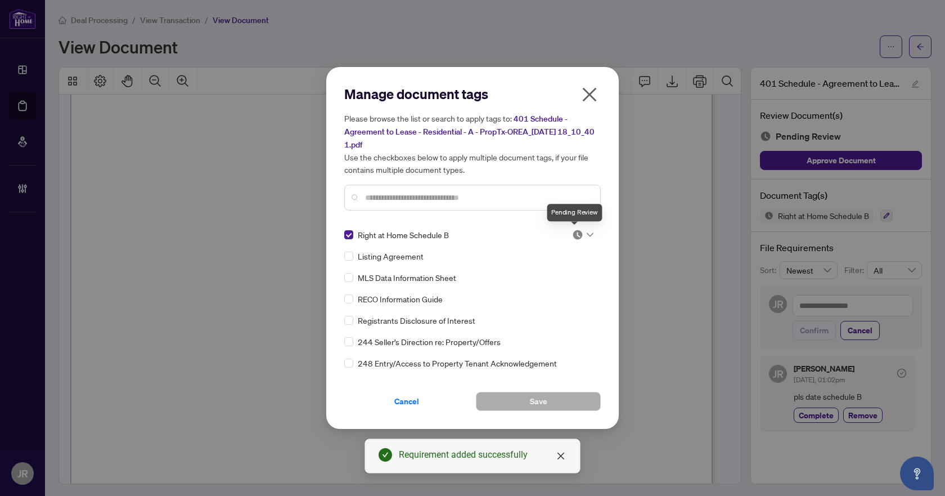 Image resolution: width=945 pixels, height=496 pixels. Describe the element at coordinates (407, 277) in the screenshot. I see `span: MLS Data Information Sheet` at that location.